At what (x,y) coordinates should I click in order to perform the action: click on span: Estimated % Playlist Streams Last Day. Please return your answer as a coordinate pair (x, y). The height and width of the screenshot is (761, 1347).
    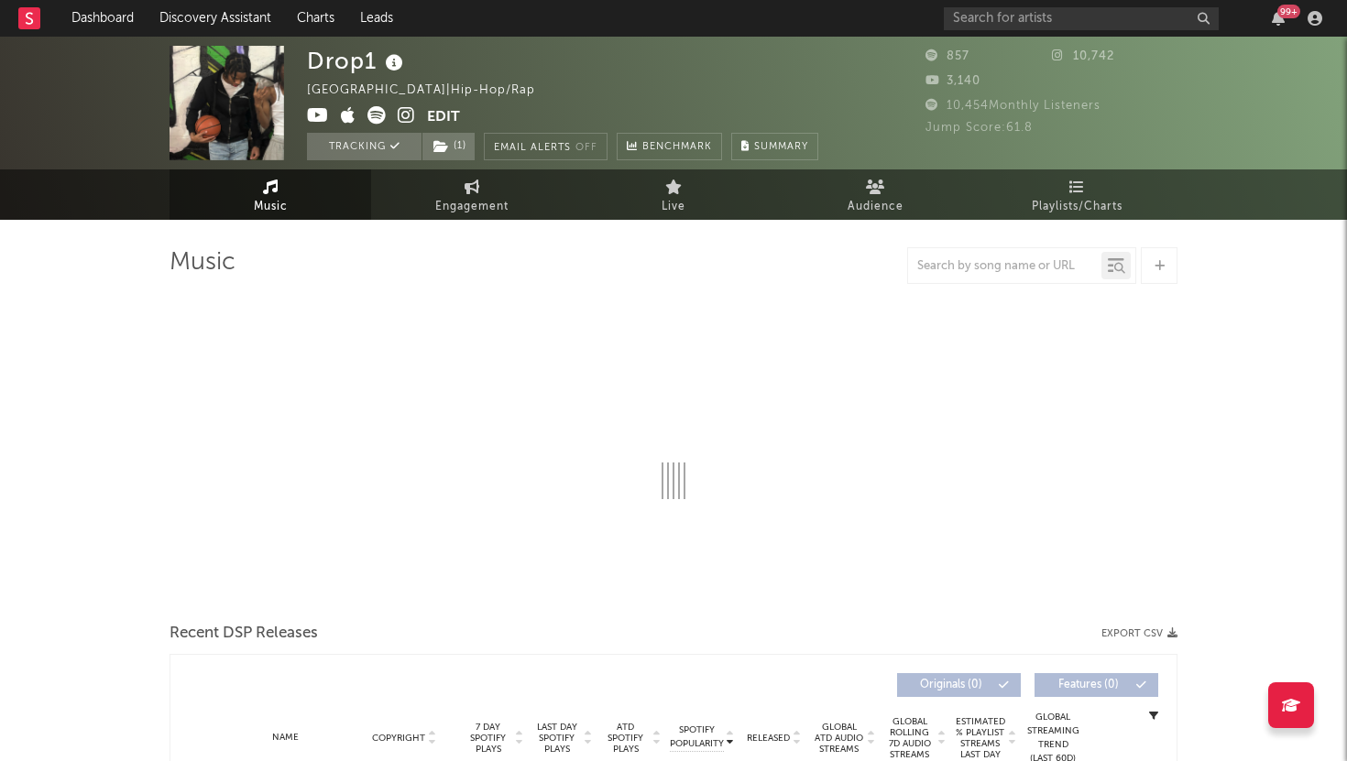
    Looking at the image, I should click on (980, 739).